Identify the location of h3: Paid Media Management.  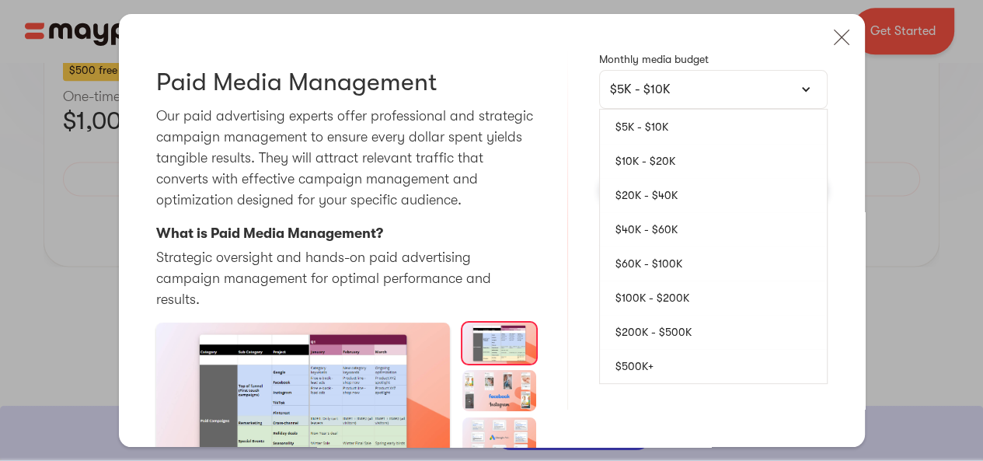
(296, 82).